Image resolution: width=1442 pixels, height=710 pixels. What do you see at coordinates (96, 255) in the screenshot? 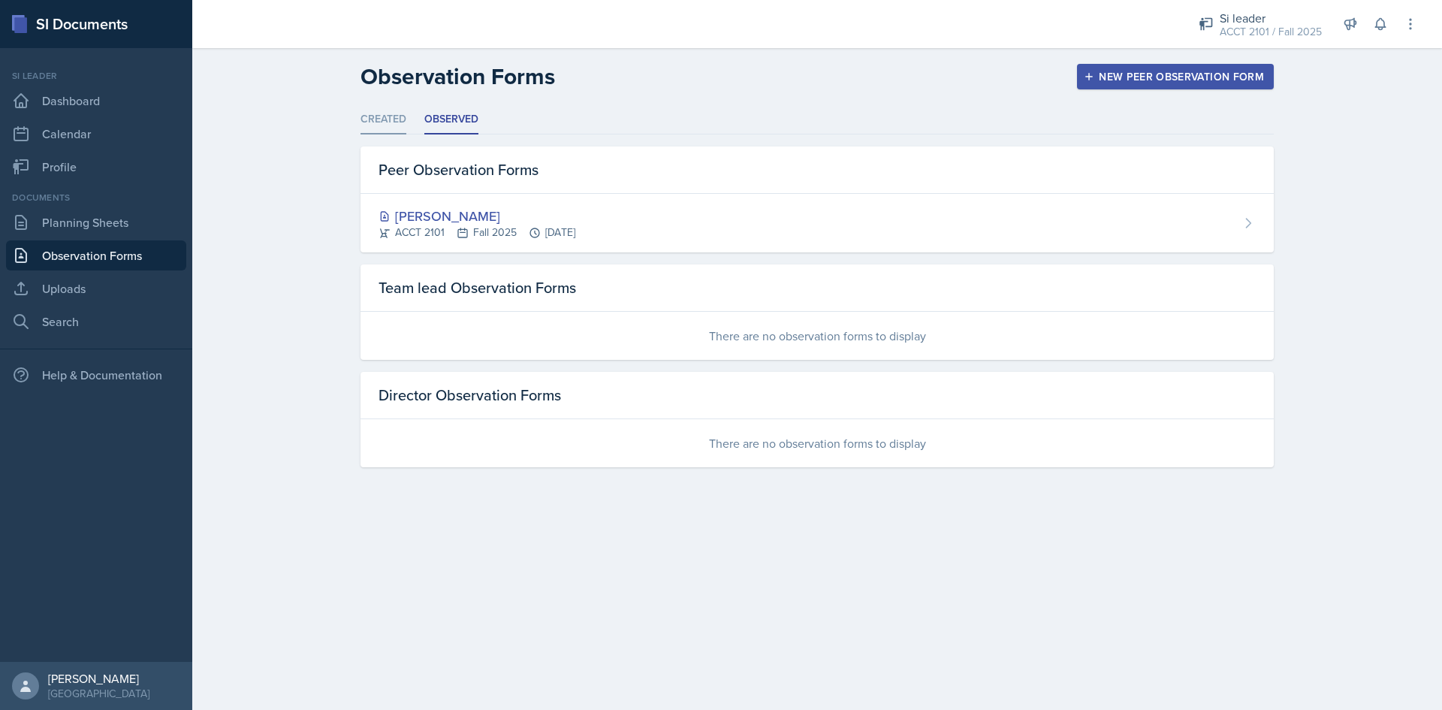
I see `a: Observation Forms` at bounding box center [96, 255].